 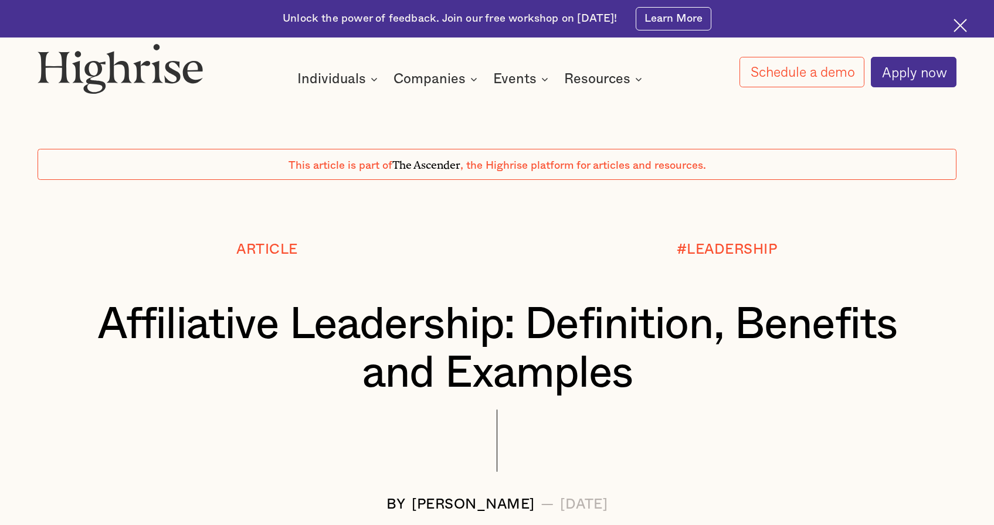 What do you see at coordinates (583, 165) in the screenshot?
I see `span: , the Highrise platform for articles and resources.` at bounding box center [583, 165].